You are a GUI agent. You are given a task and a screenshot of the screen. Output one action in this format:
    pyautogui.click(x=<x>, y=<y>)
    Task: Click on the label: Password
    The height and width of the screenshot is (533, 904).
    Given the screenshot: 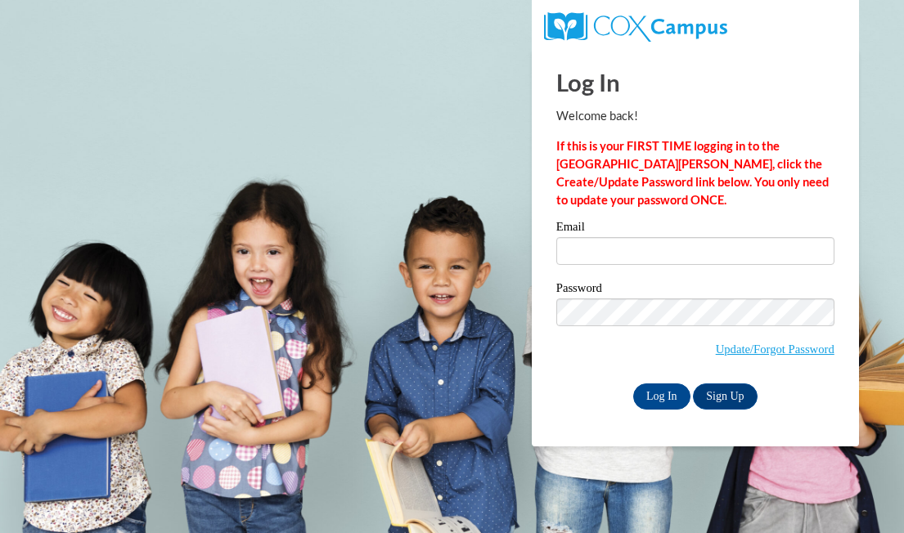 What is the action you would take?
    pyautogui.click(x=695, y=290)
    